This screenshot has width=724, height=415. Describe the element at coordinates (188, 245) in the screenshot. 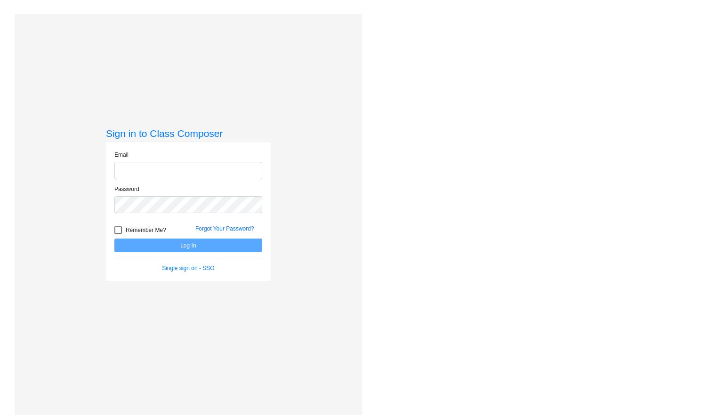

I see `button: Log In` at that location.